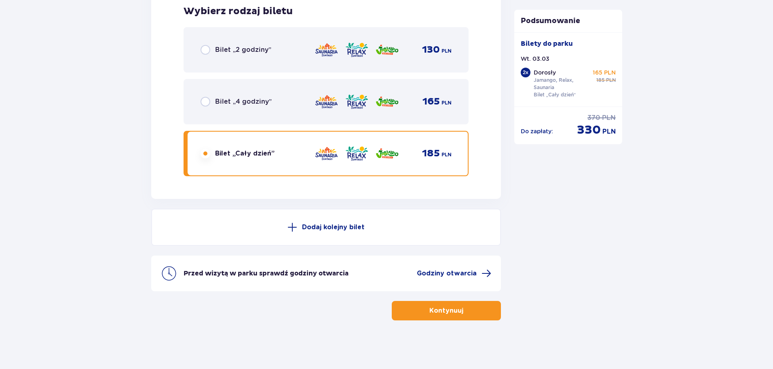 Image resolution: width=773 pixels, height=369 pixels. I want to click on span: 330, so click(589, 130).